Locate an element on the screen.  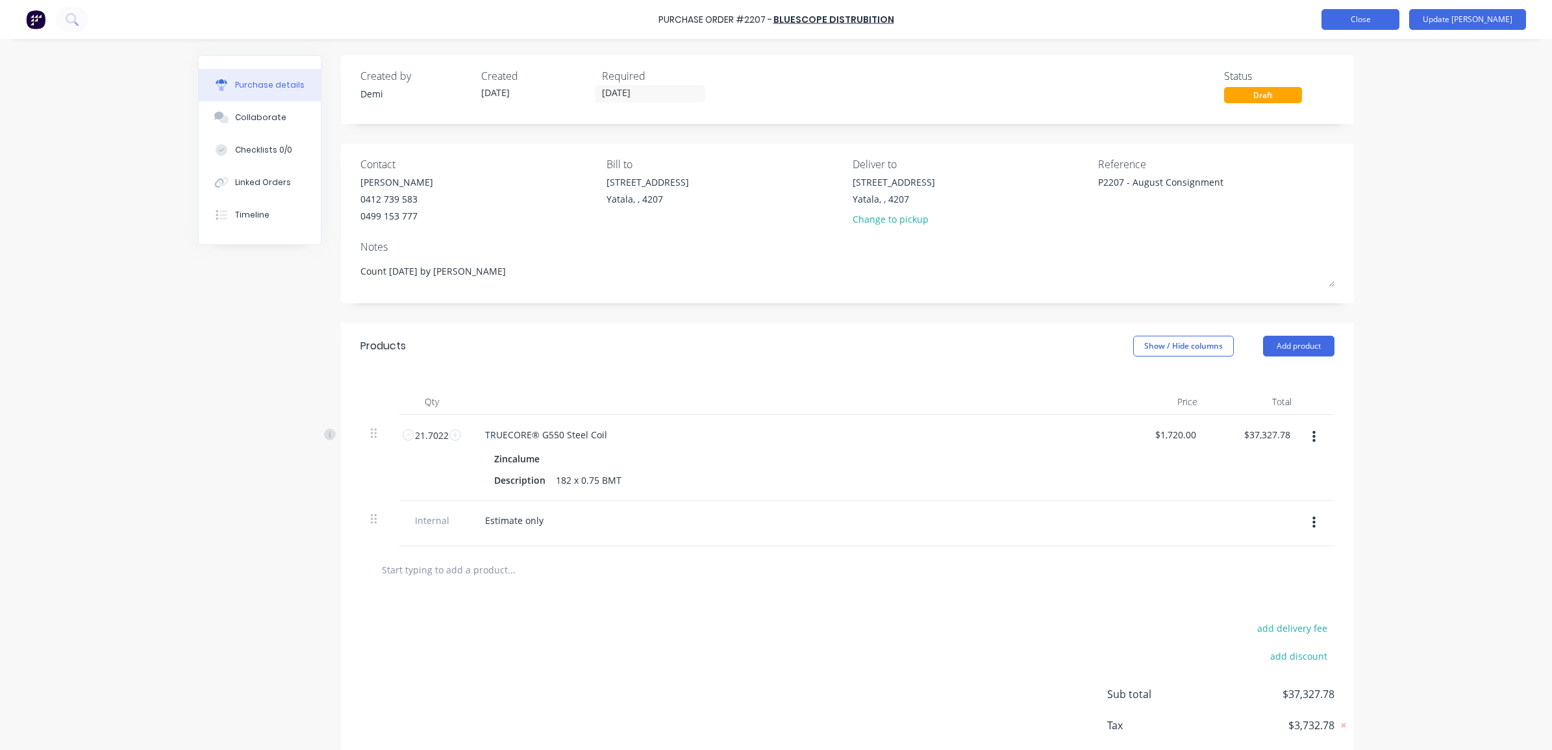
div: Total is located at coordinates (1255, 402).